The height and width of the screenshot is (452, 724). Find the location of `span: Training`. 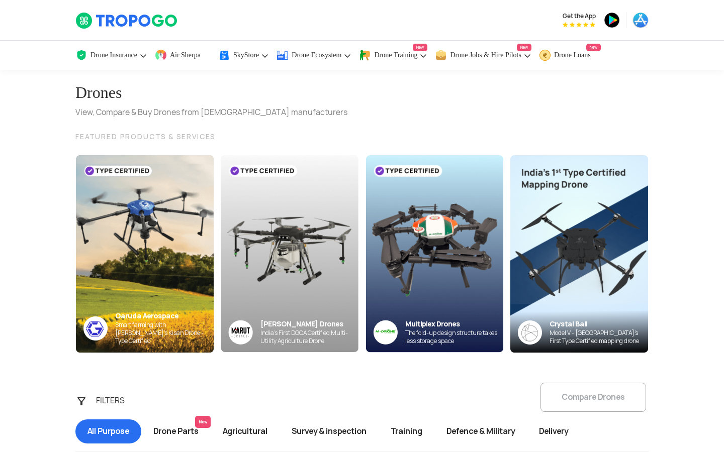

span: Training is located at coordinates (406, 432).